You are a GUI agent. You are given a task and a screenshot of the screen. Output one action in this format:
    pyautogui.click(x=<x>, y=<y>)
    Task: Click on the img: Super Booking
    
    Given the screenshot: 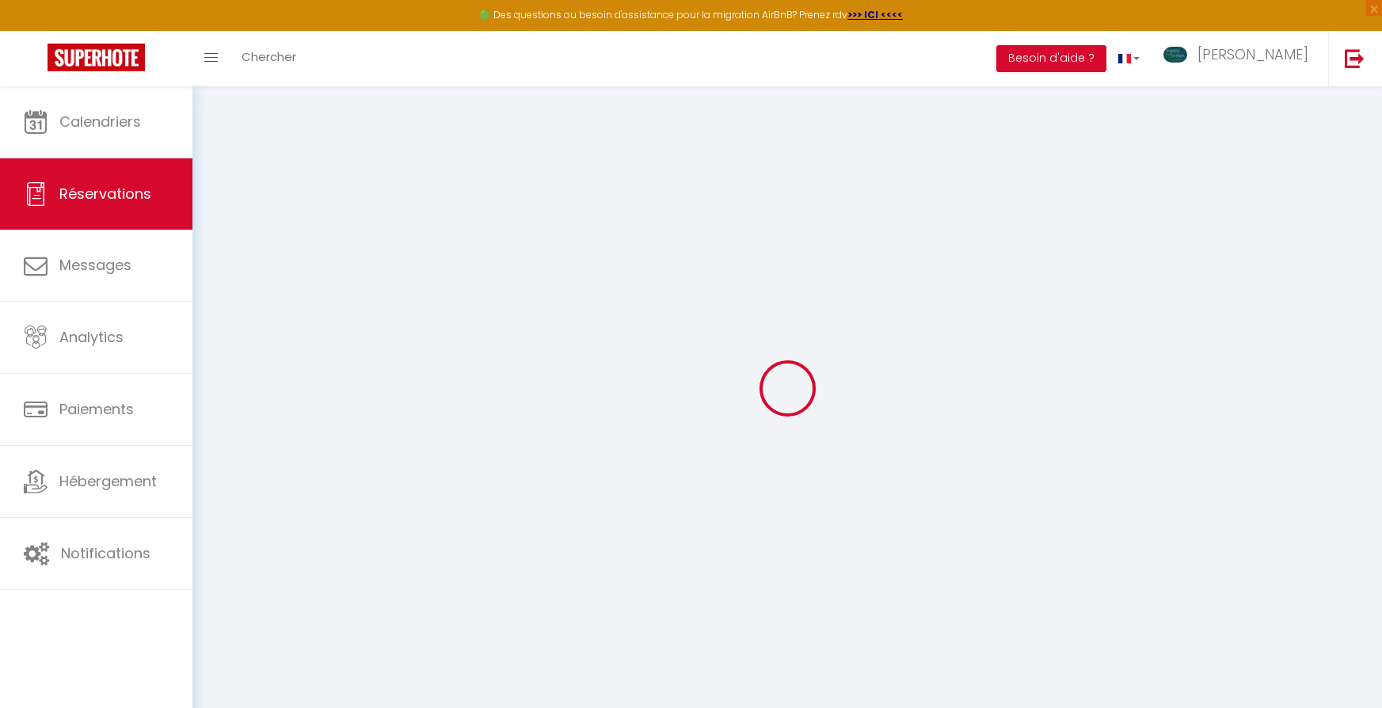 What is the action you would take?
    pyautogui.click(x=96, y=57)
    